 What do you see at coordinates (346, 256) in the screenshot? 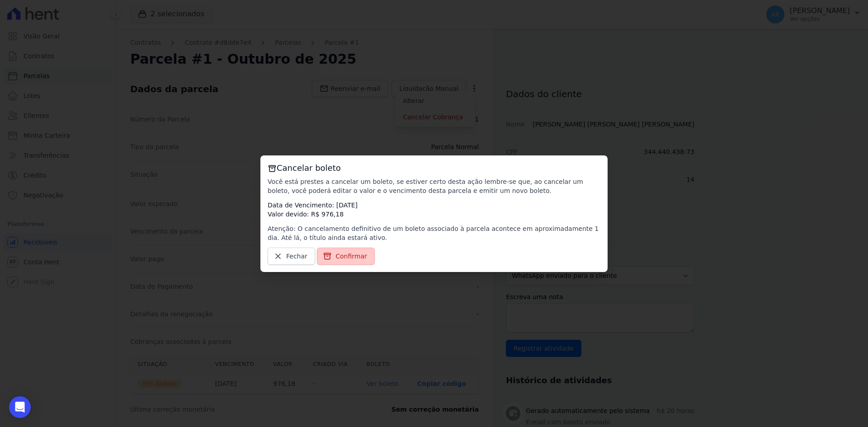
I see `a: Confirmar` at bounding box center [346, 256].